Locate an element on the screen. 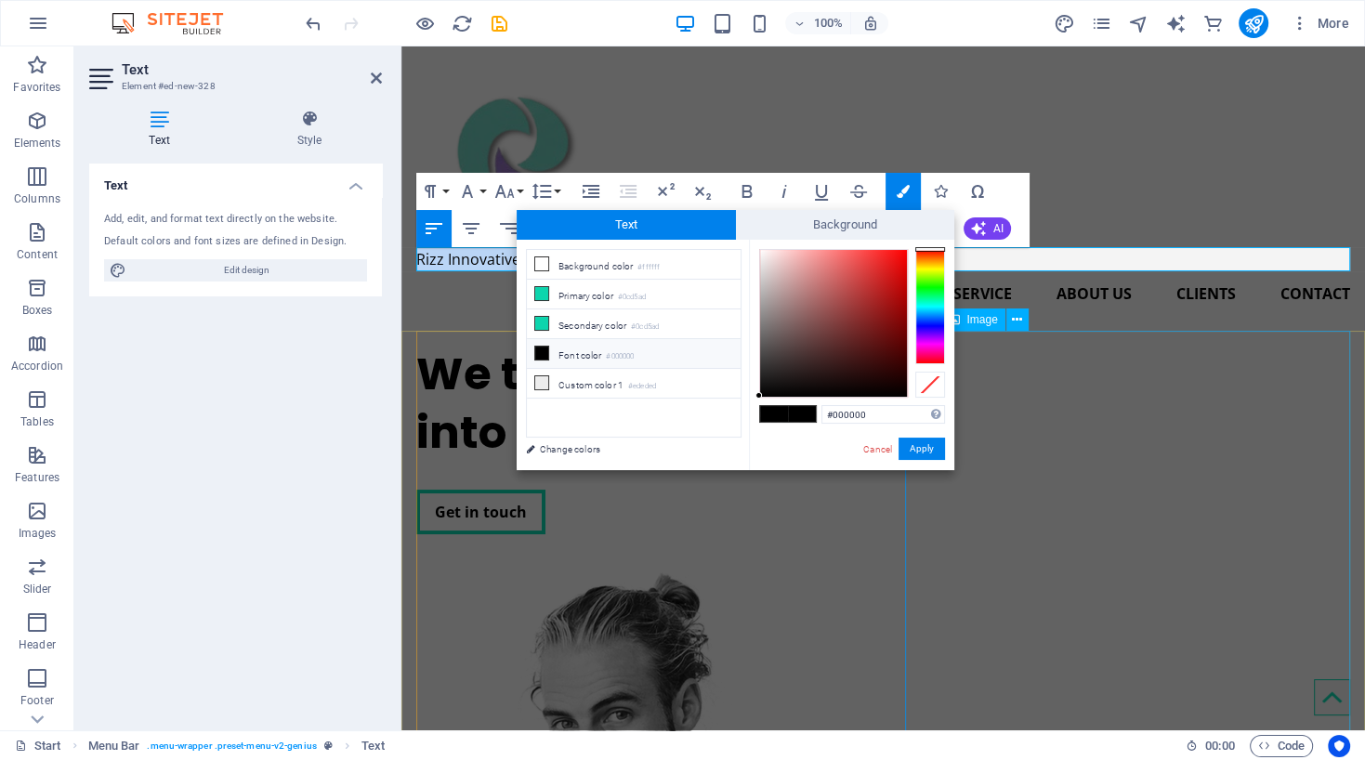  button: publish is located at coordinates (1254, 23).